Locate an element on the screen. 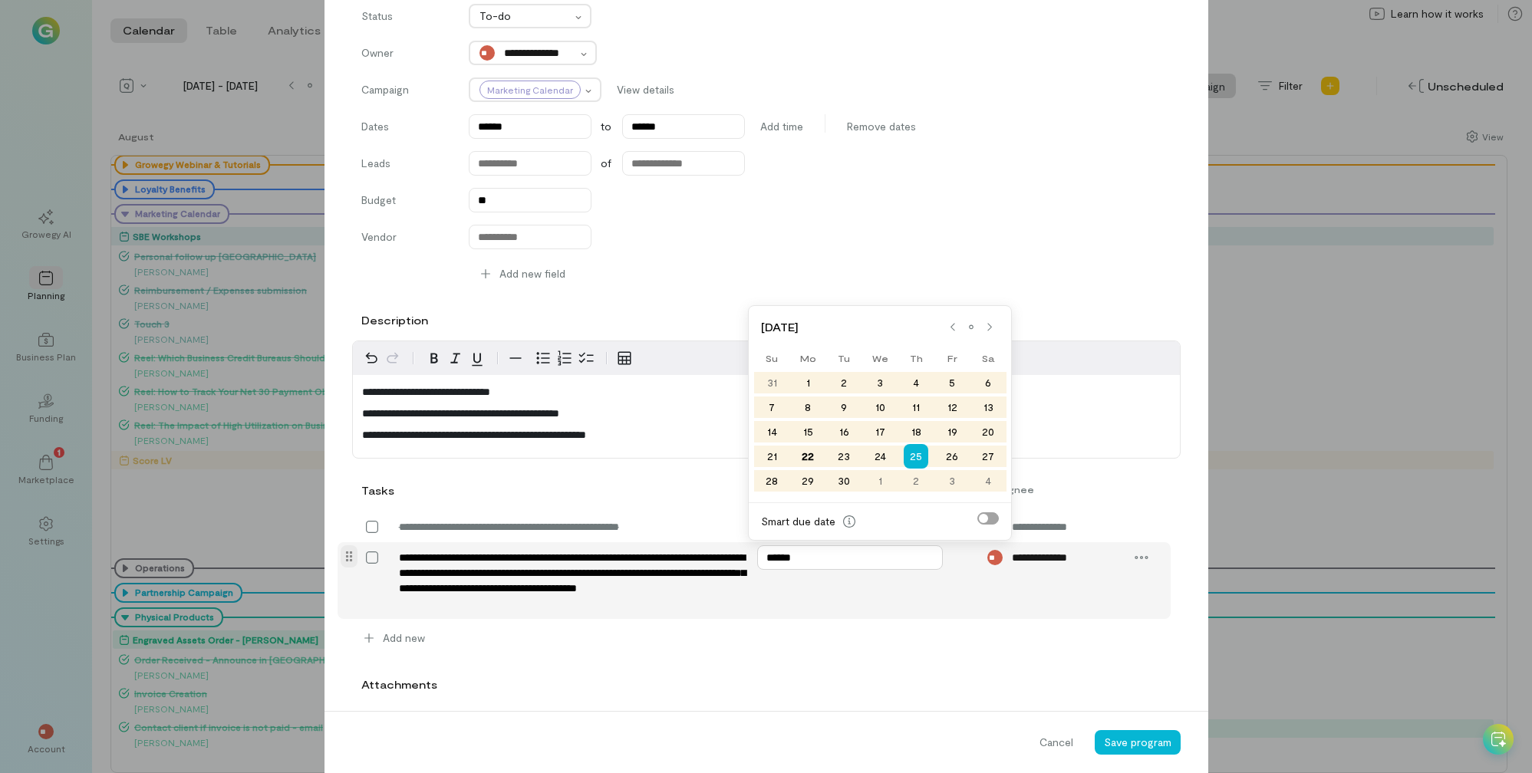  div: Tasks is located at coordinates (376, 491).